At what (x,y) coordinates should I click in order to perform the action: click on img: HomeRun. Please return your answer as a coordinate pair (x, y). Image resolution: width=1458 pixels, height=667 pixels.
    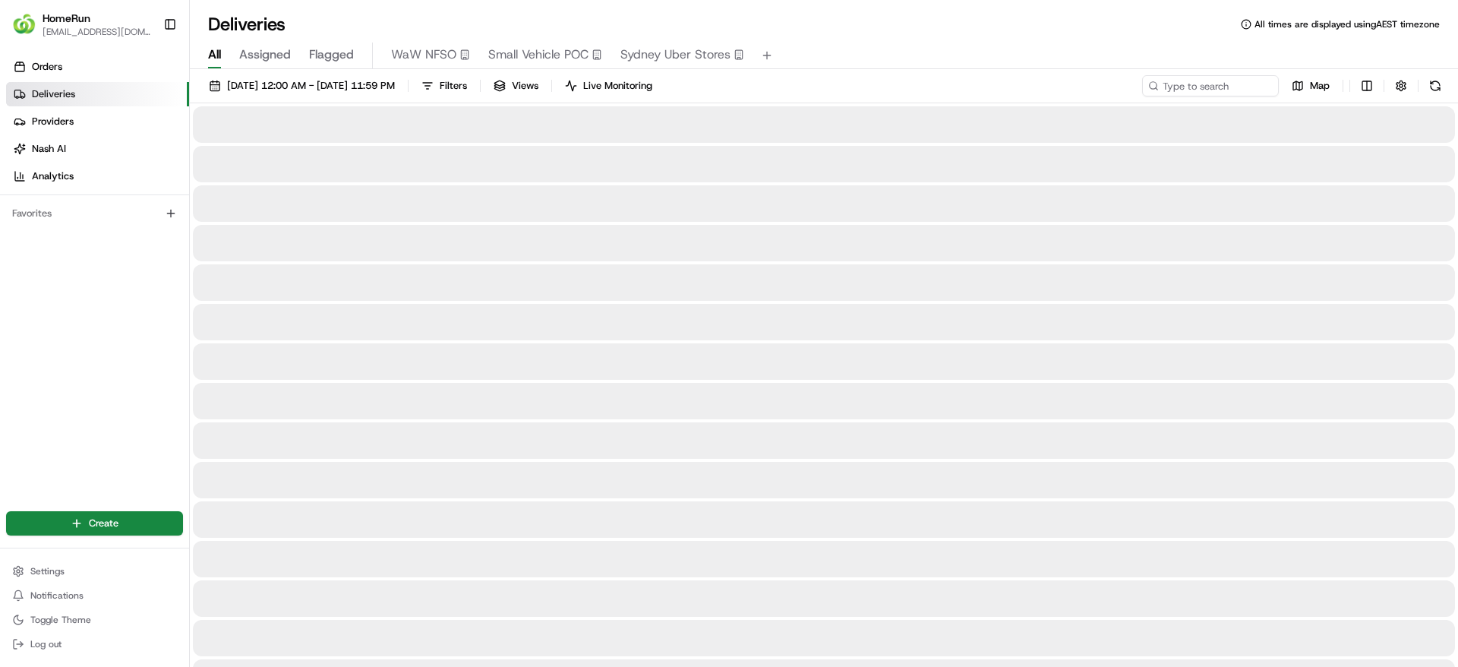
    Looking at the image, I should click on (24, 24).